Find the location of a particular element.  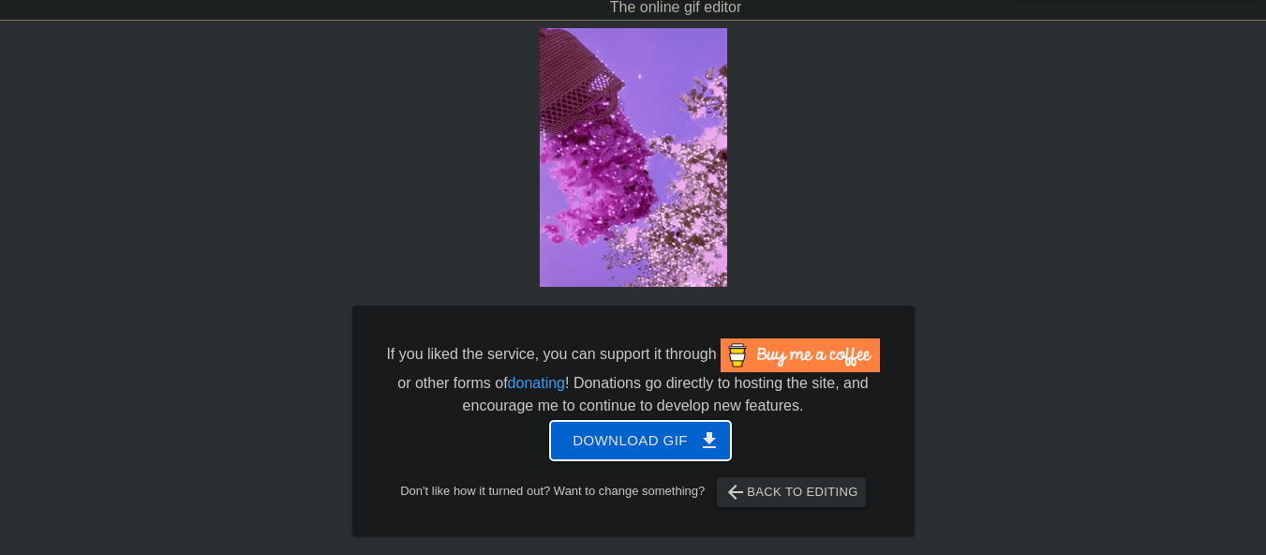

img: Buy Me A Coffee is located at coordinates (801, 355).